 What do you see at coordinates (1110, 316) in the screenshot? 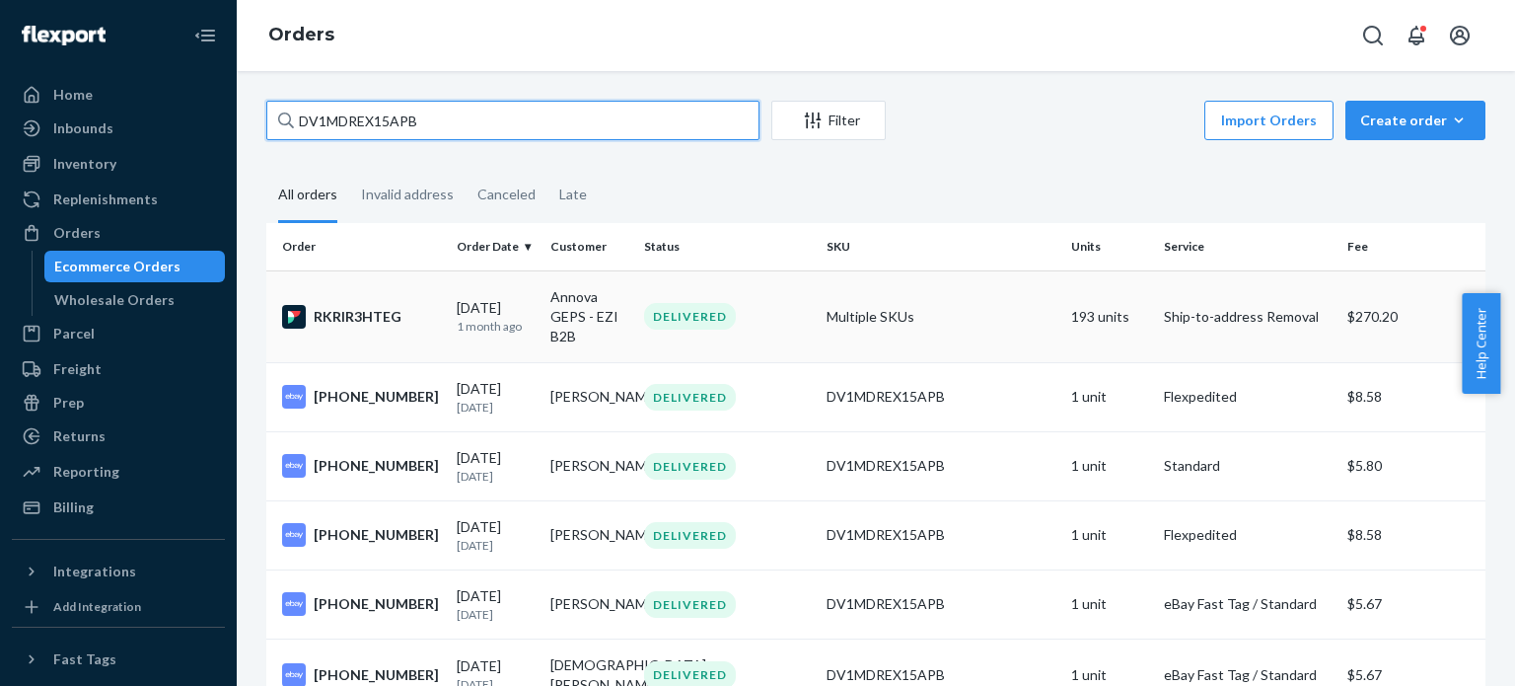
I see `td: 193 units` at bounding box center [1110, 316].